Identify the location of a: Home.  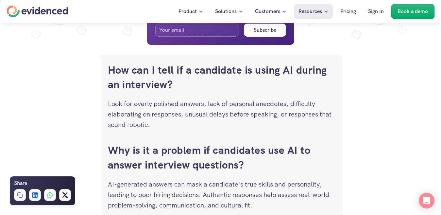
(37, 11).